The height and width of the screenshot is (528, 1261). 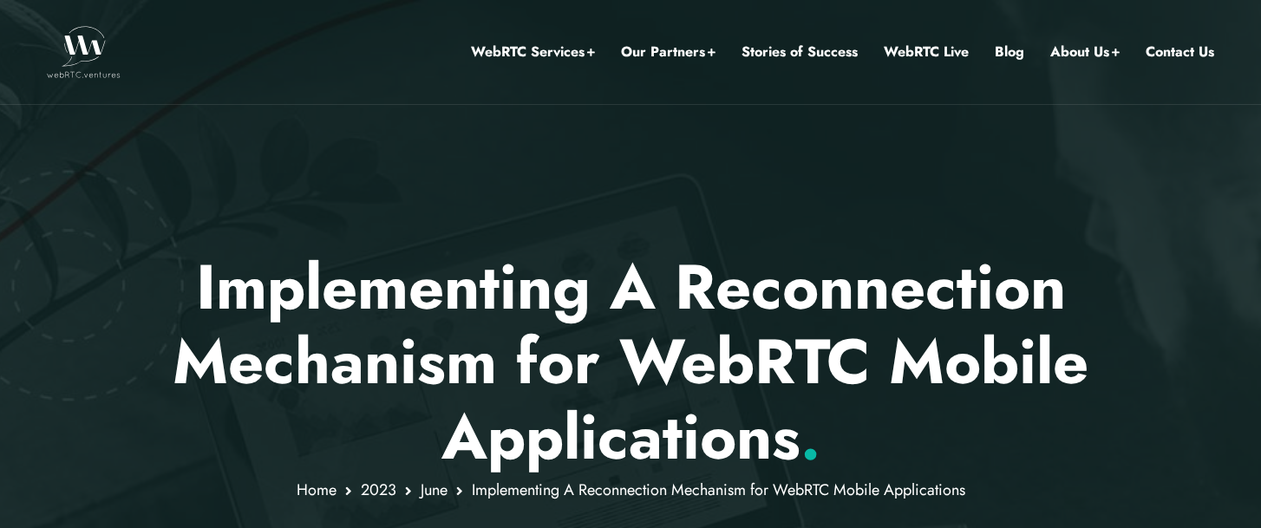 I want to click on span: Implementing A Reconnection Mechanism for WebRTC Mobile Applications, so click(x=718, y=490).